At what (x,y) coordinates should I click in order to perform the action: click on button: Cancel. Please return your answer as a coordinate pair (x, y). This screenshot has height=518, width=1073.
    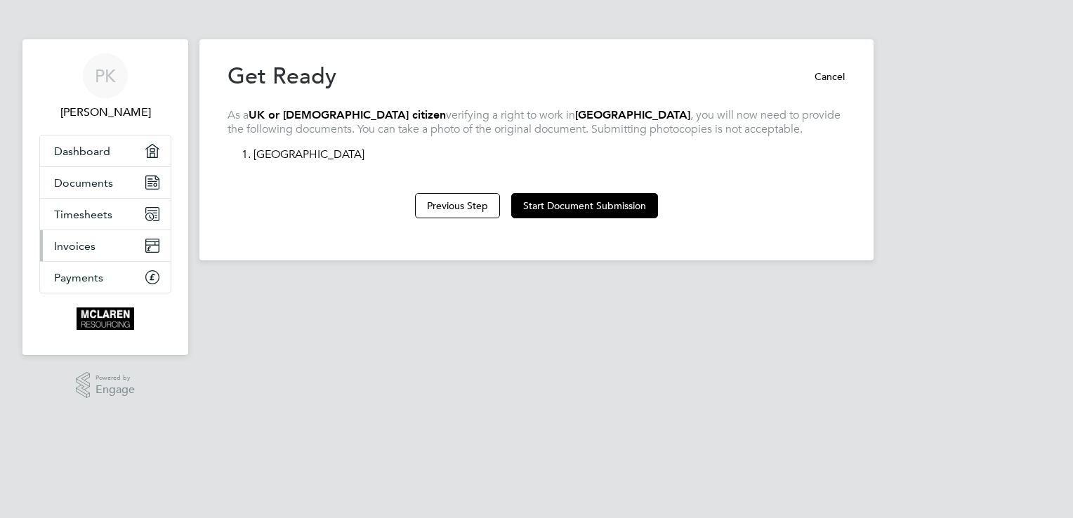
    Looking at the image, I should click on (825, 77).